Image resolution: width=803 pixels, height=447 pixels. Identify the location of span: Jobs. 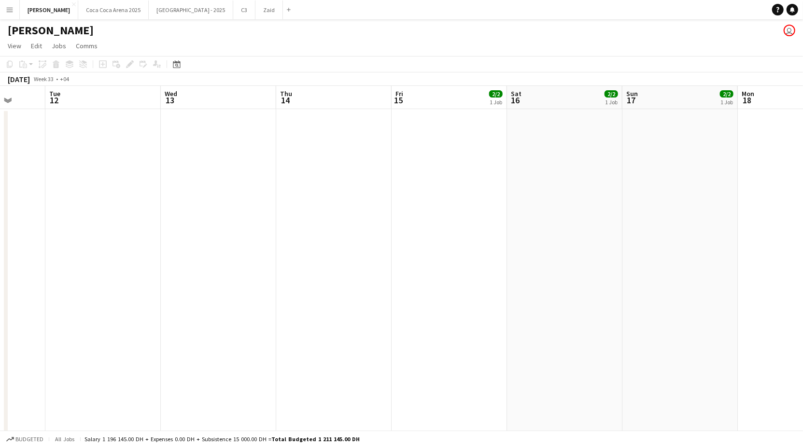
(59, 46).